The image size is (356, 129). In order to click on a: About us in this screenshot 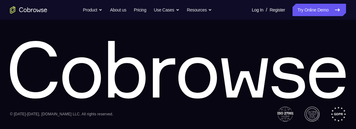, I will do `click(118, 10)`.